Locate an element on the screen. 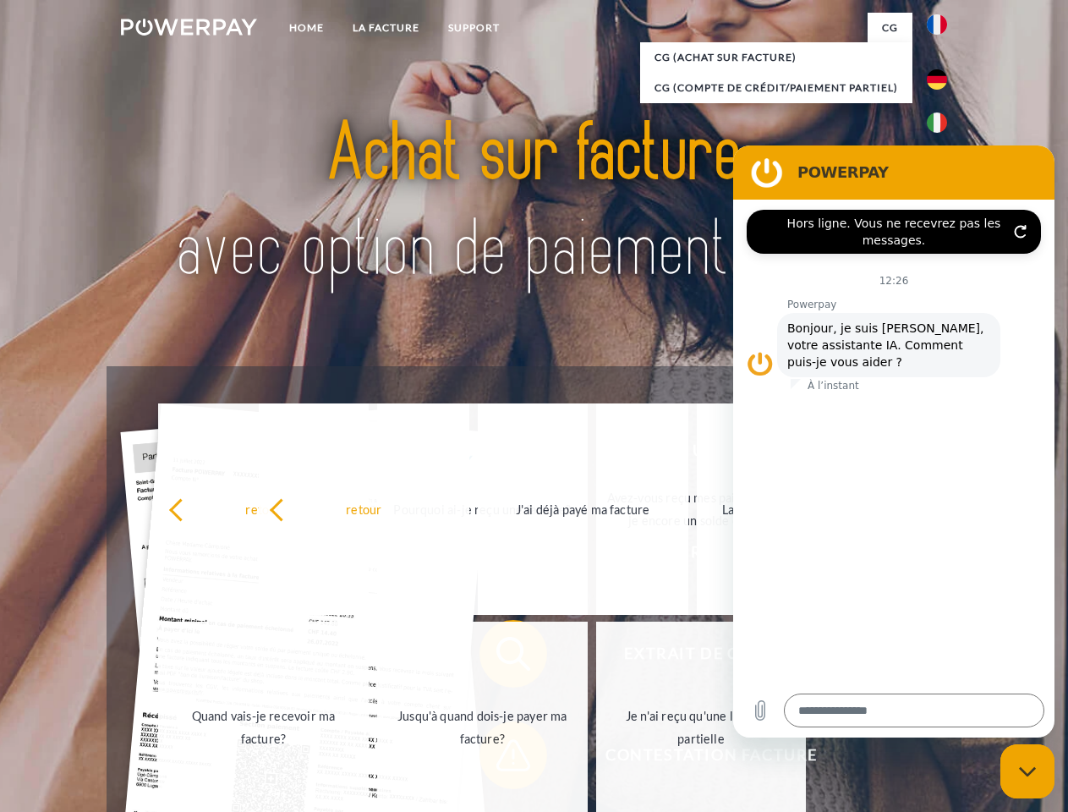 The width and height of the screenshot is (1068, 812). img: logo-powerpay-white.svg is located at coordinates (189, 27).